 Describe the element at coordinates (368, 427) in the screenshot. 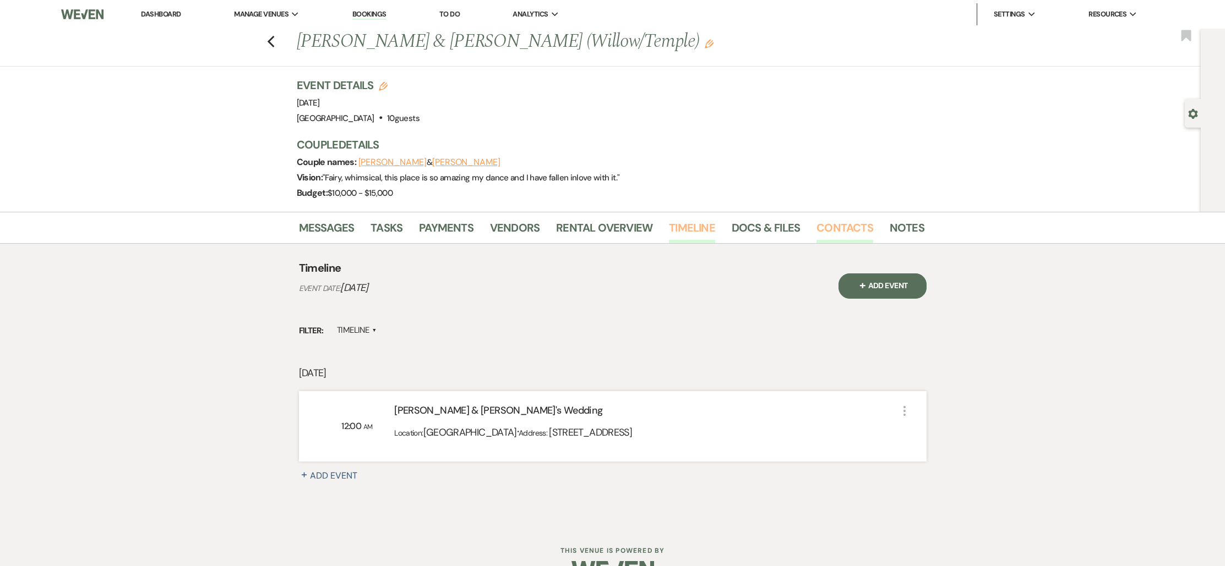

I see `span: AM` at that location.